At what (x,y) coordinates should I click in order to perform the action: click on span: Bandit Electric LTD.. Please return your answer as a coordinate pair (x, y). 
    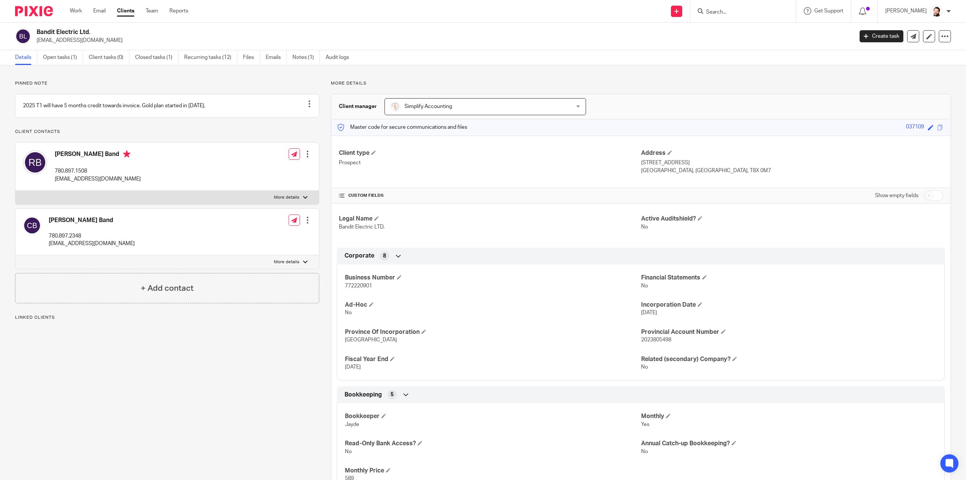
    Looking at the image, I should click on (362, 227).